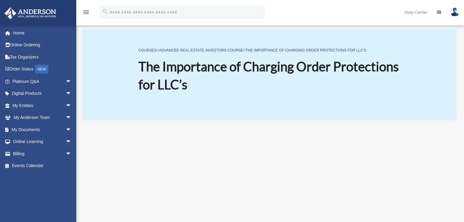 This screenshot has width=464, height=222. Describe the element at coordinates (42, 166) in the screenshot. I see `a: Events Calendar` at that location.